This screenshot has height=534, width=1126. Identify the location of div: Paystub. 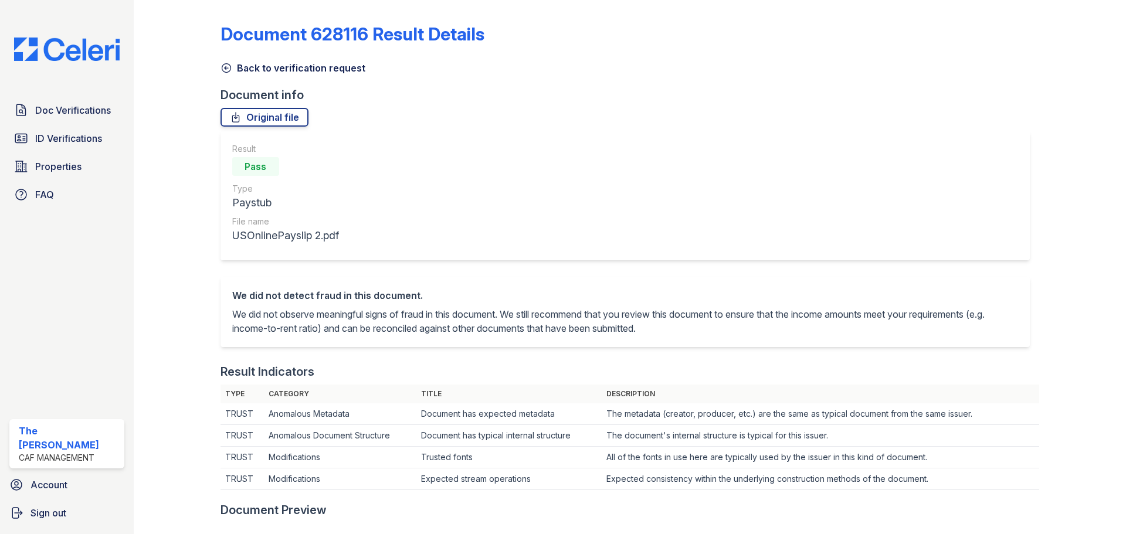
(286, 203).